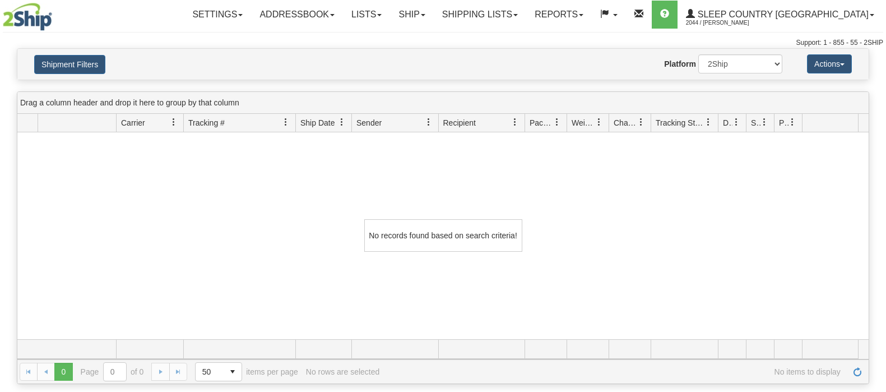 This screenshot has height=392, width=886. What do you see at coordinates (366, 15) in the screenshot?
I see `a: Lists` at bounding box center [366, 15].